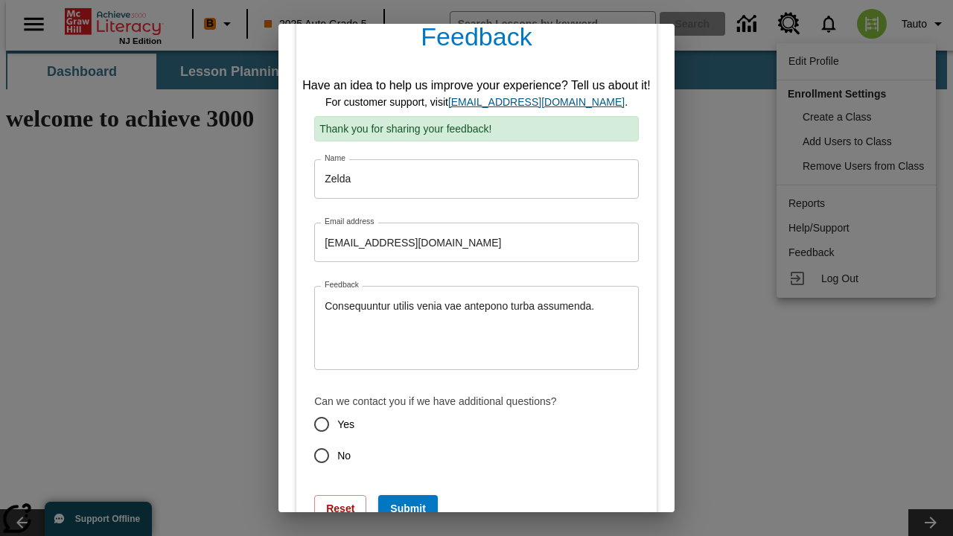 The width and height of the screenshot is (953, 536). Describe the element at coordinates (340, 508) in the screenshot. I see `button: Reset` at that location.